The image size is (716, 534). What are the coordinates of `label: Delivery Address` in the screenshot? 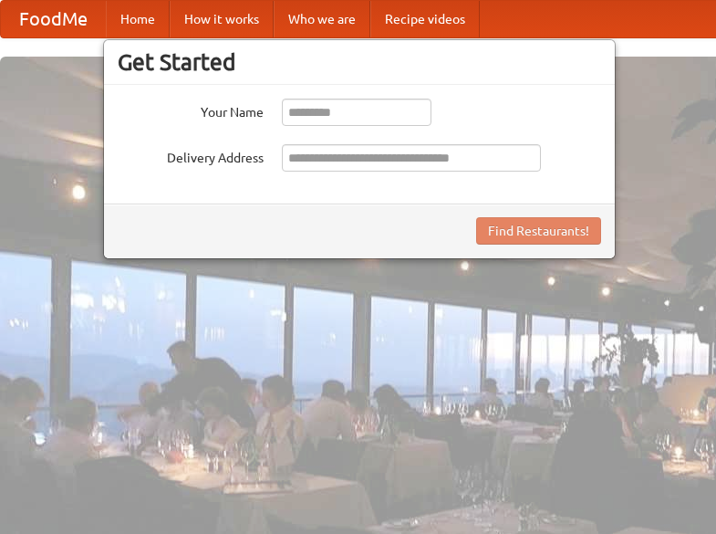 It's located at (191, 155).